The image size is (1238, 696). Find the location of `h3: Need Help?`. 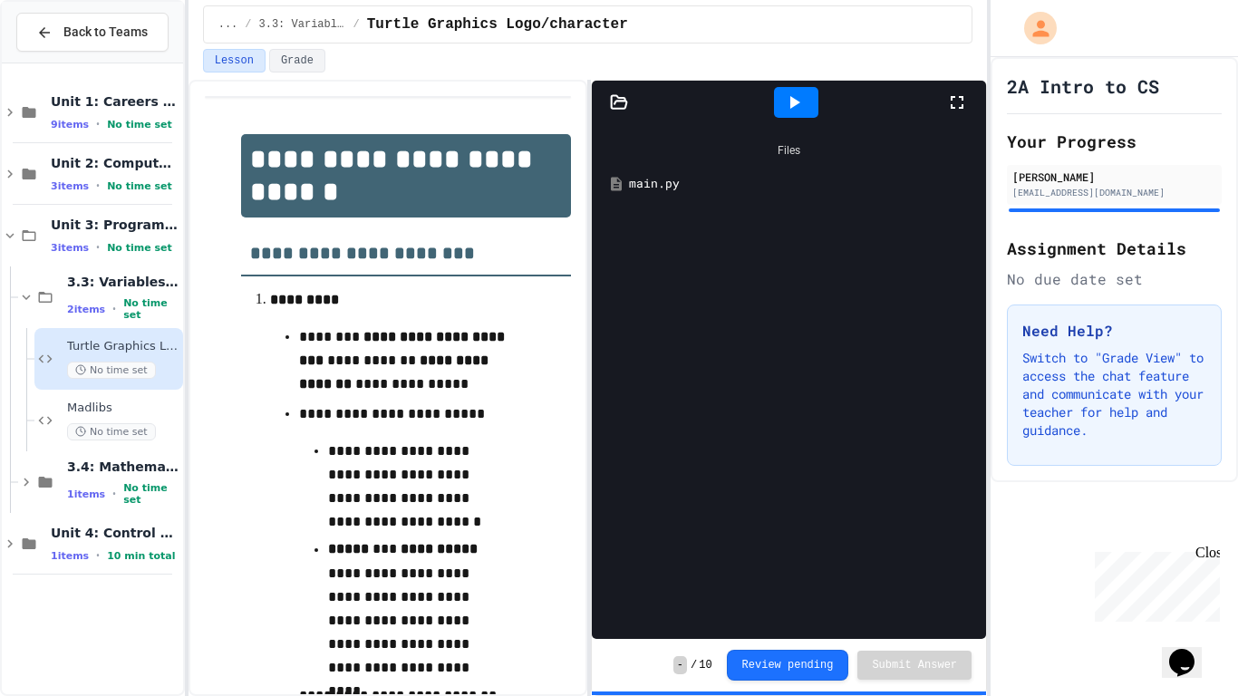

h3: Need Help? is located at coordinates (1114, 331).